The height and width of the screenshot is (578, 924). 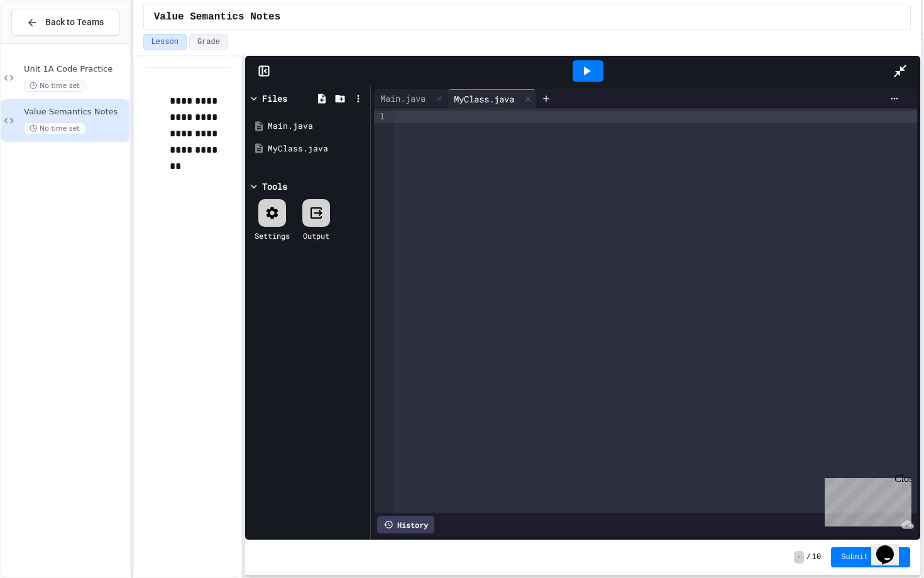 What do you see at coordinates (817, 558) in the screenshot?
I see `span: 10` at bounding box center [817, 558].